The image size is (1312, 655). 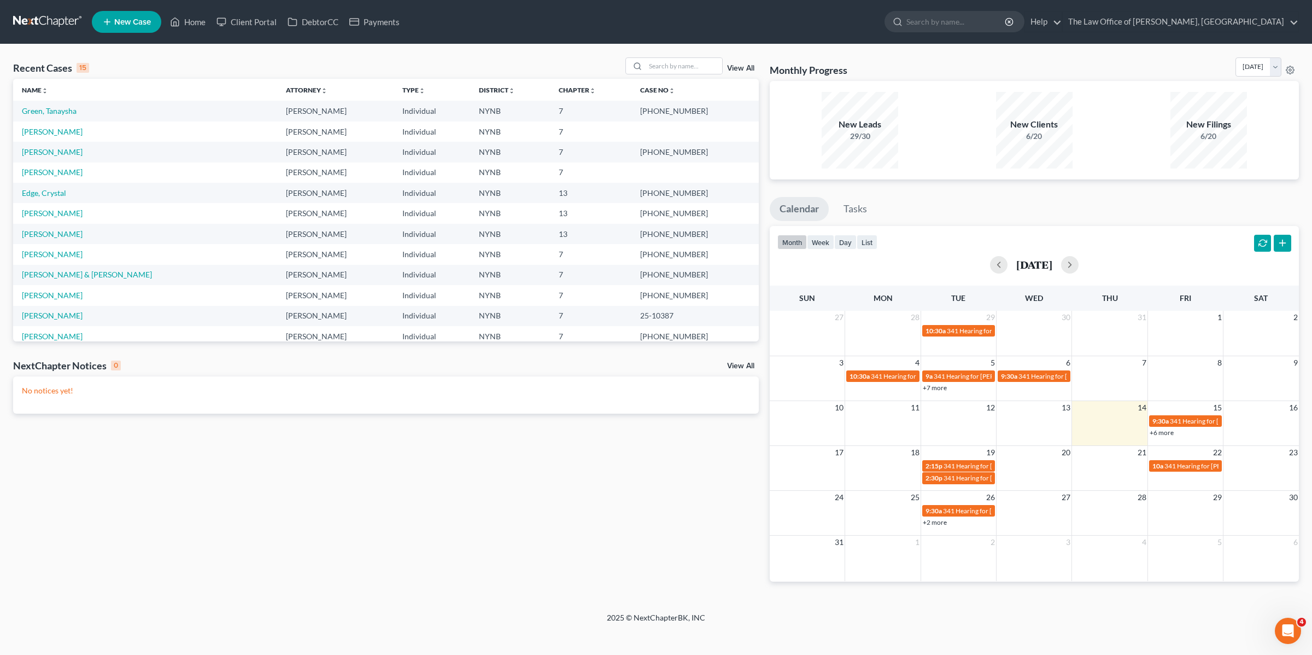 What do you see at coordinates (821, 242) in the screenshot?
I see `button: week` at bounding box center [821, 242].